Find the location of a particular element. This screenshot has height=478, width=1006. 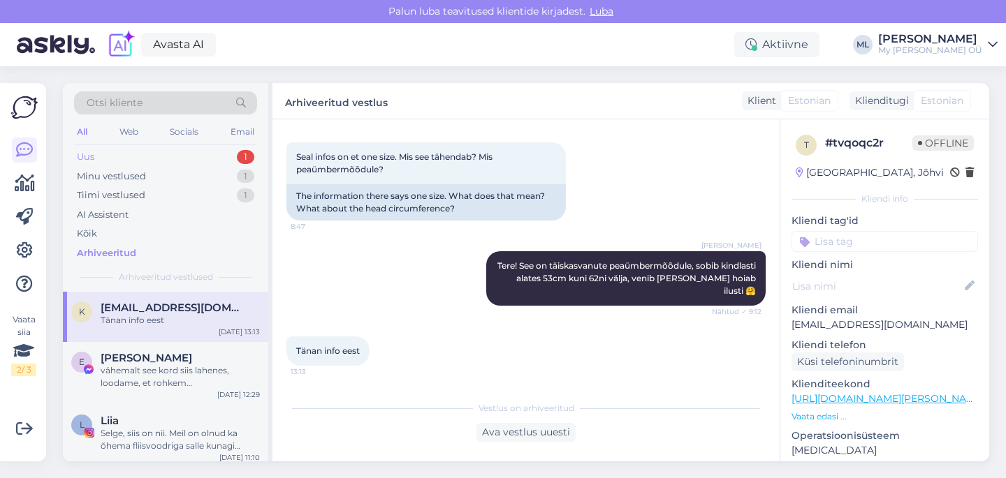

div: Uus is located at coordinates (85, 157).